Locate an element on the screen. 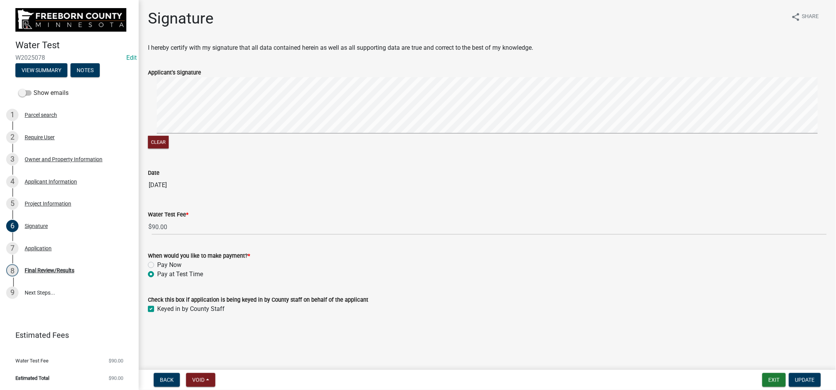 This screenshot has height=390, width=836. a: Estimated Fees is located at coordinates (66, 335).